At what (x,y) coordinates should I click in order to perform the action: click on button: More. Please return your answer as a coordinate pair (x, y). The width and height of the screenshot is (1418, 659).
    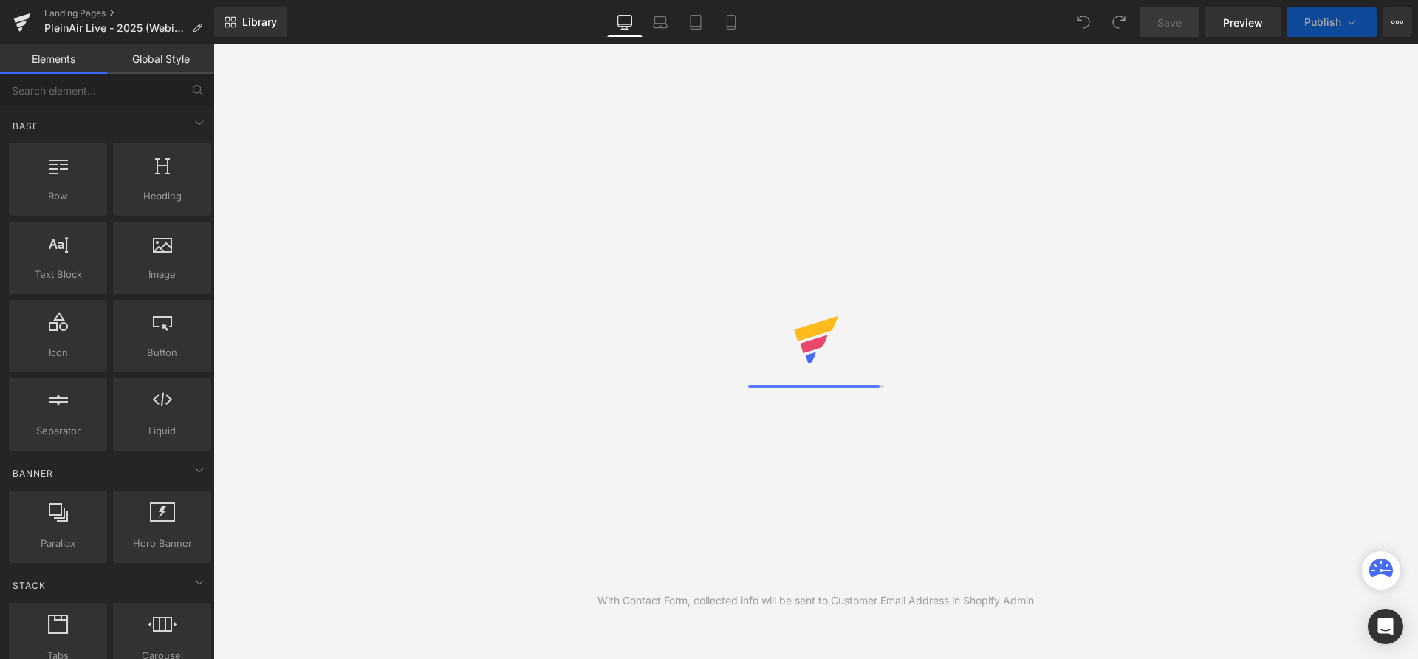
    Looking at the image, I should click on (1398, 22).